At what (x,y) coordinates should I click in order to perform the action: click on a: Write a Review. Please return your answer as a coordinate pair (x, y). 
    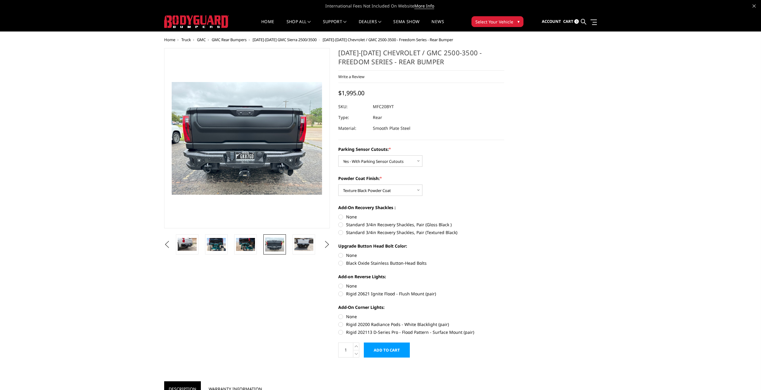
    Looking at the image, I should click on (351, 77).